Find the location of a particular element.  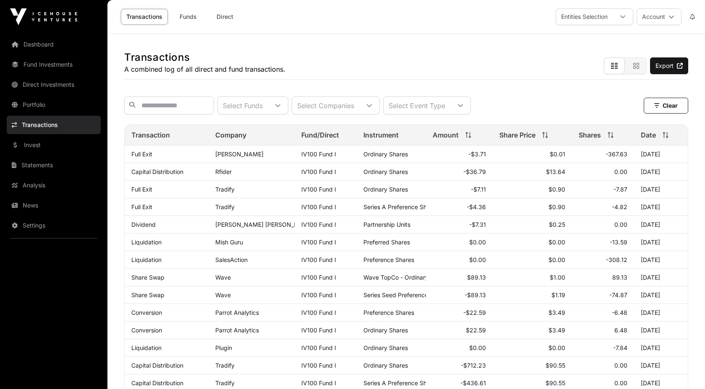

span: $1.00 is located at coordinates (557, 277).